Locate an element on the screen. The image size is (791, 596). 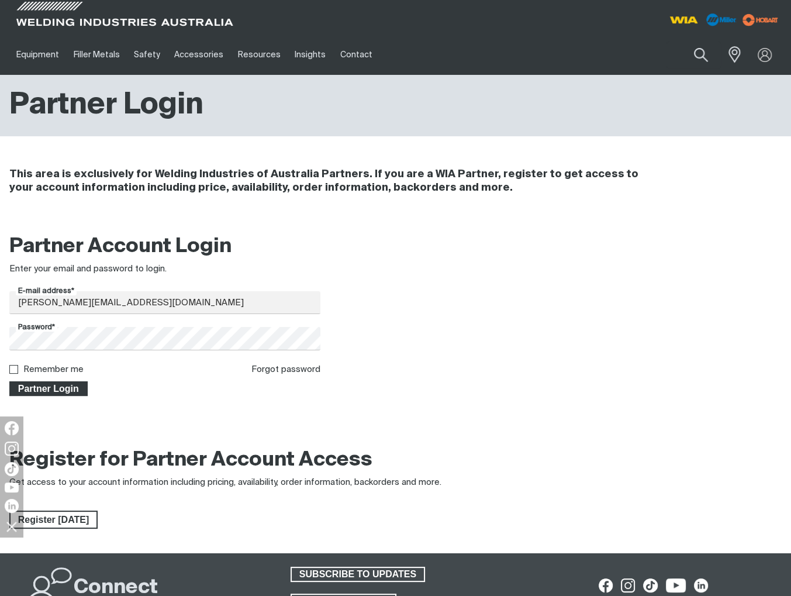
button: Partner Login is located at coordinates (49, 389).